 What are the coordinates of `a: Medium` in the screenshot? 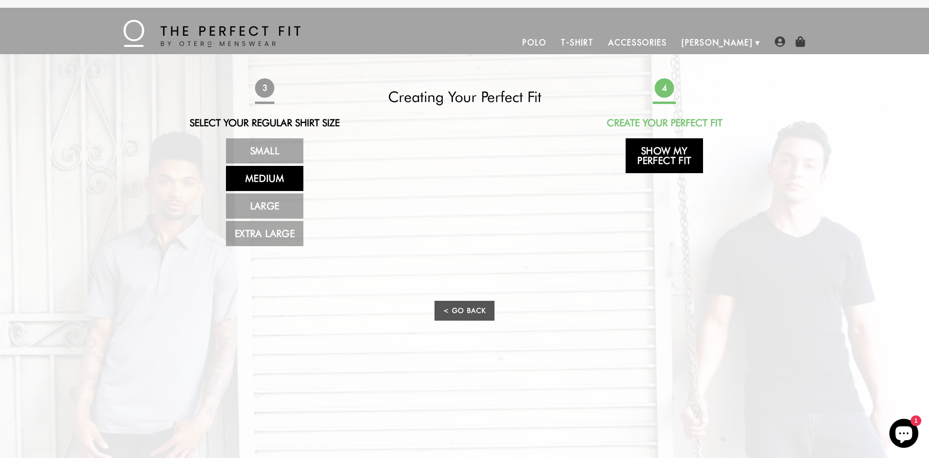 It's located at (265, 179).